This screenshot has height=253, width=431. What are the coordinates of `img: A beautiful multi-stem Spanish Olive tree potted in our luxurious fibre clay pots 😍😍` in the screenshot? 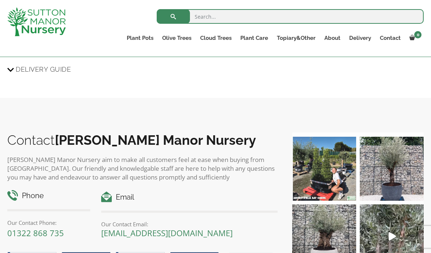 It's located at (392, 168).